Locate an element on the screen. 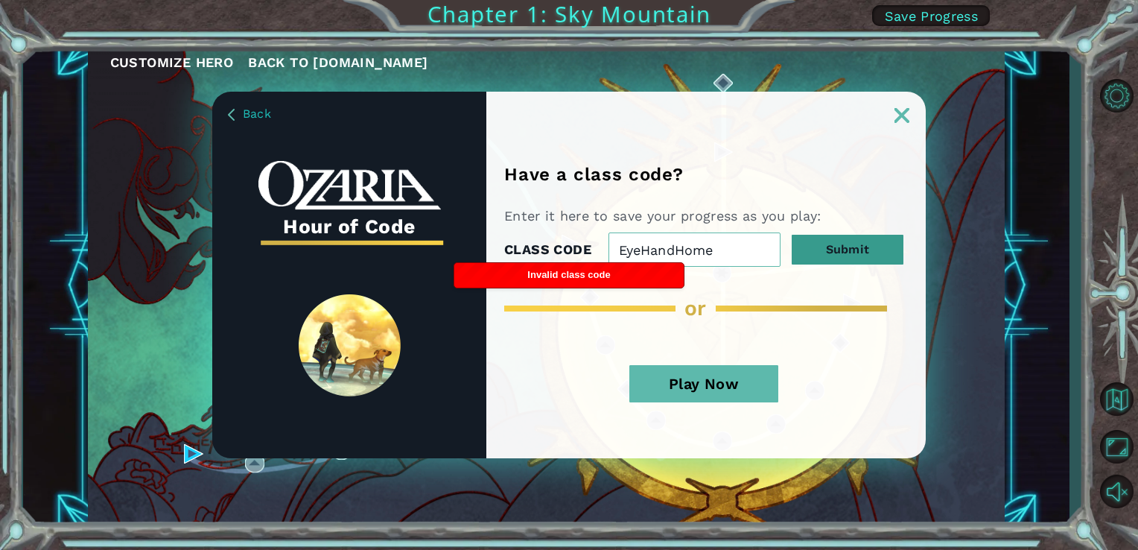 The height and width of the screenshot is (550, 1138). span: Back is located at coordinates (257, 113).